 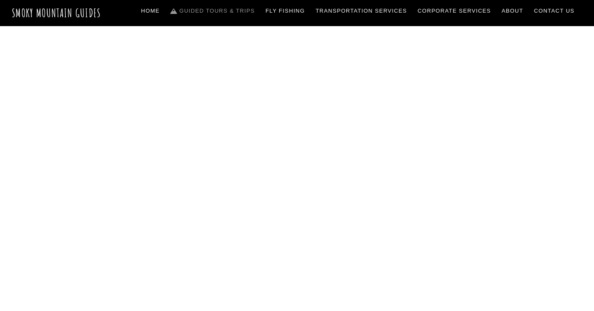 What do you see at coordinates (454, 11) in the screenshot?
I see `a: Corporate Services` at bounding box center [454, 11].